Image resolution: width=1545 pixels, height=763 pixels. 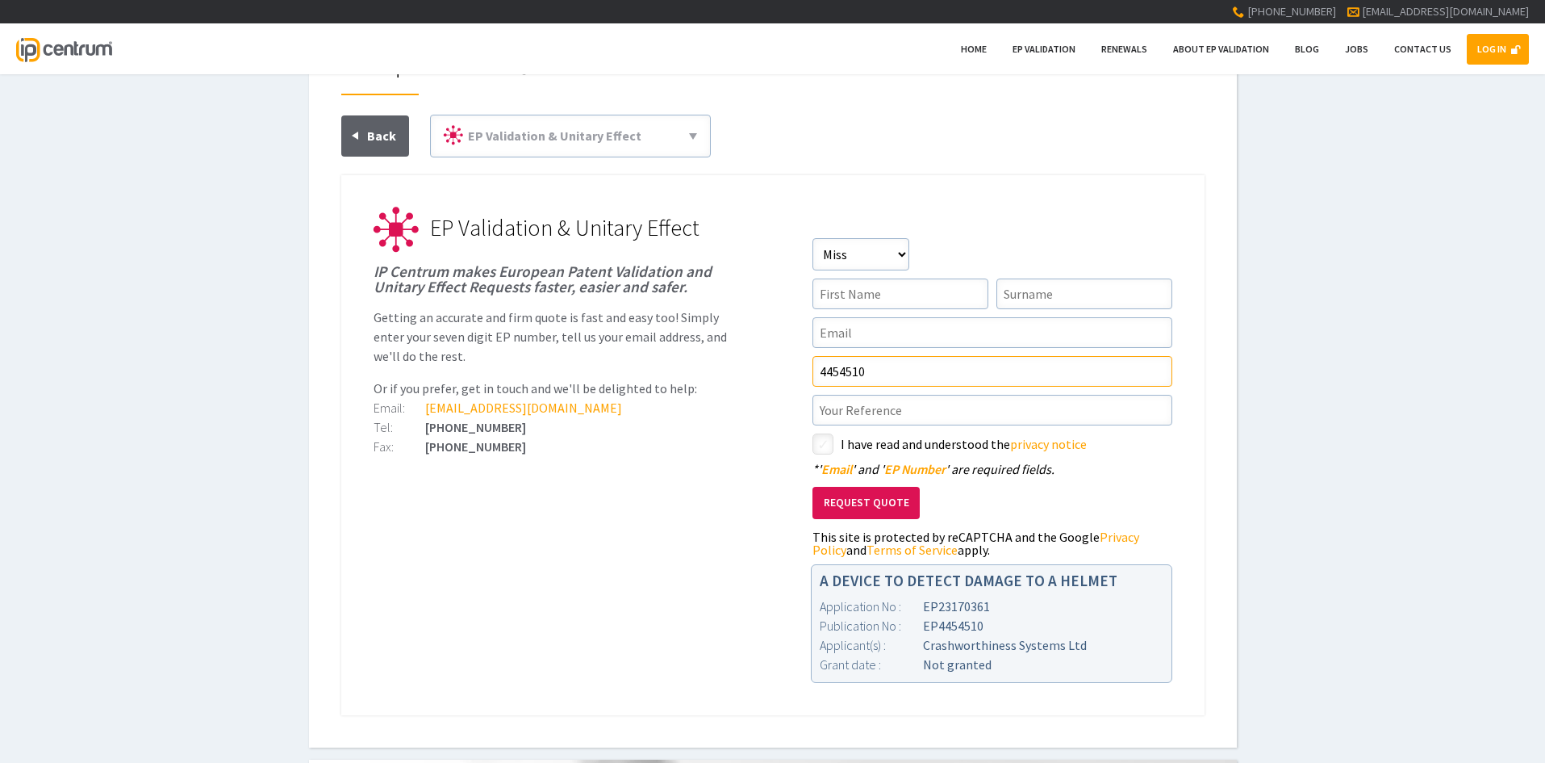 What do you see at coordinates (872, 645) in the screenshot?
I see `div: Applicant(s) :` at bounding box center [872, 645].